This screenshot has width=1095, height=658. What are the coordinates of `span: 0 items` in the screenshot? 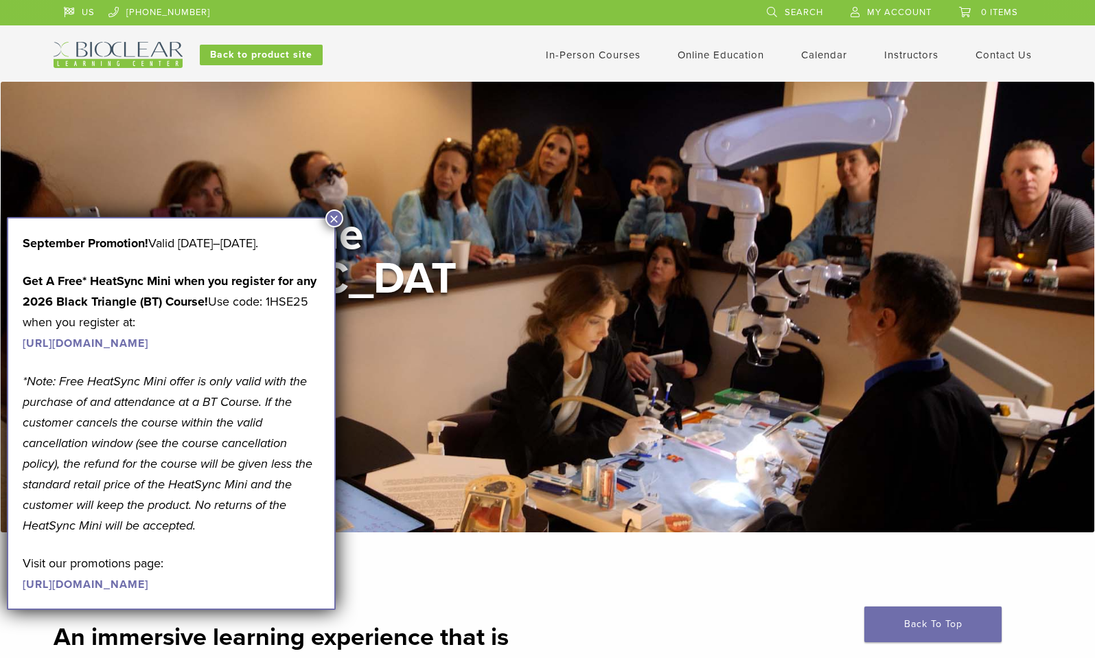 It's located at (999, 12).